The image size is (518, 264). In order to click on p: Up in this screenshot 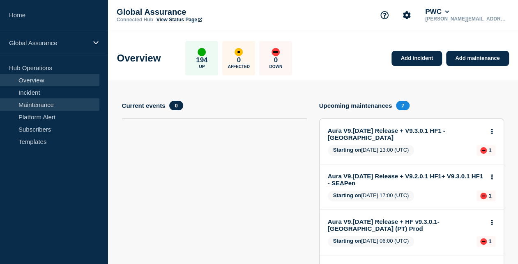, I will do `click(202, 67)`.